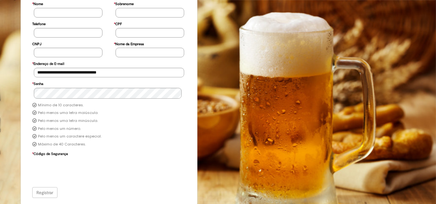 The image size is (436, 204). Describe the element at coordinates (59, 129) in the screenshot. I see `label: Pelo menos um número.` at that location.